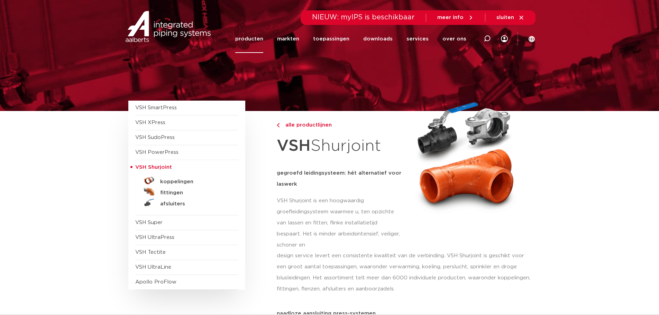 This screenshot has height=315, width=659. What do you see at coordinates (331, 39) in the screenshot?
I see `a: toepassingen` at bounding box center [331, 39].